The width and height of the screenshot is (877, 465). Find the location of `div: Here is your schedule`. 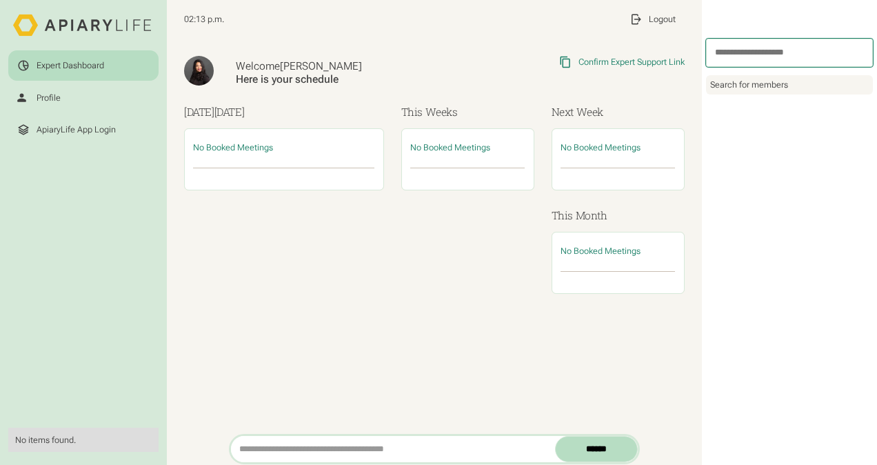

div: Here is your schedule is located at coordinates (347, 79).